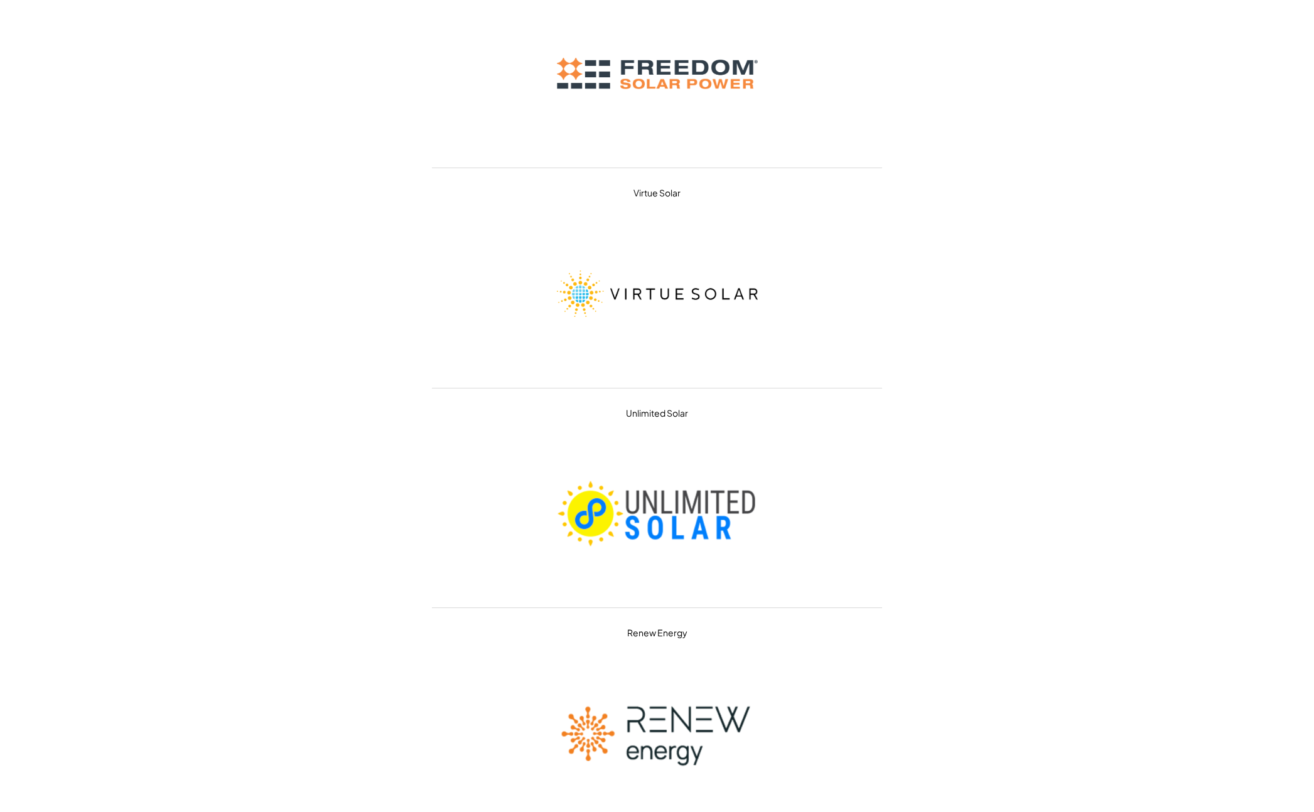  Describe the element at coordinates (657, 633) in the screenshot. I see `div: Renew Energy` at that location.